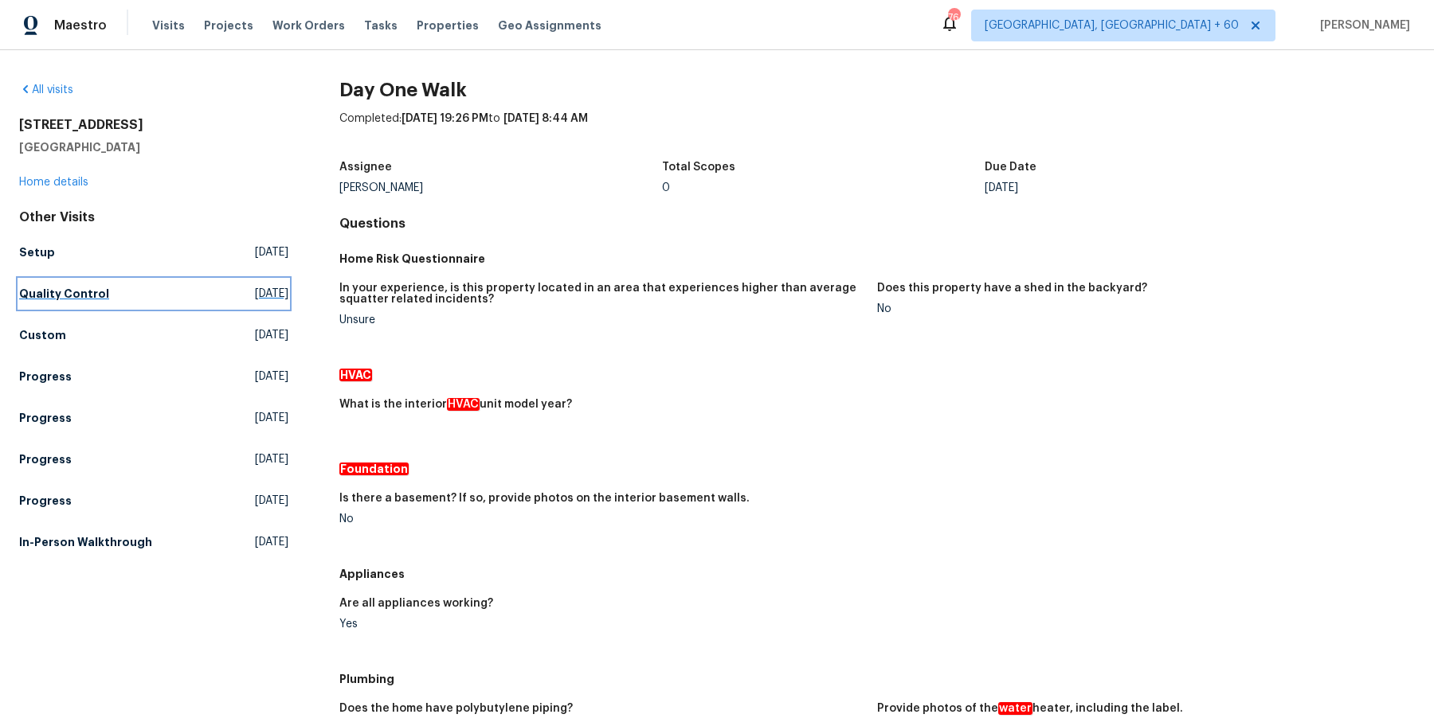 The image size is (1434, 722). I want to click on div: Other Visits, so click(154, 217).